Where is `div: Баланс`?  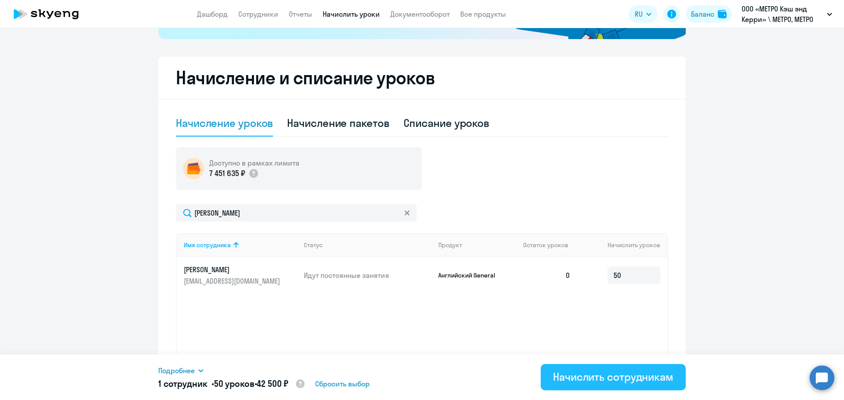
div: Баланс is located at coordinates (702, 14).